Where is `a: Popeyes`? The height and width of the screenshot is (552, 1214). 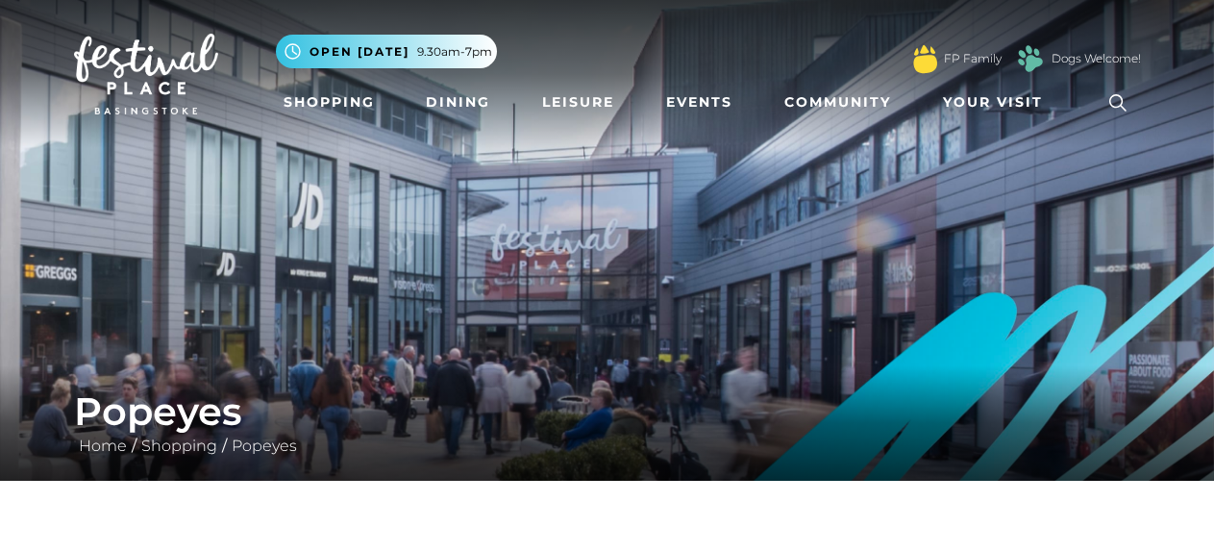
a: Popeyes is located at coordinates (264, 445).